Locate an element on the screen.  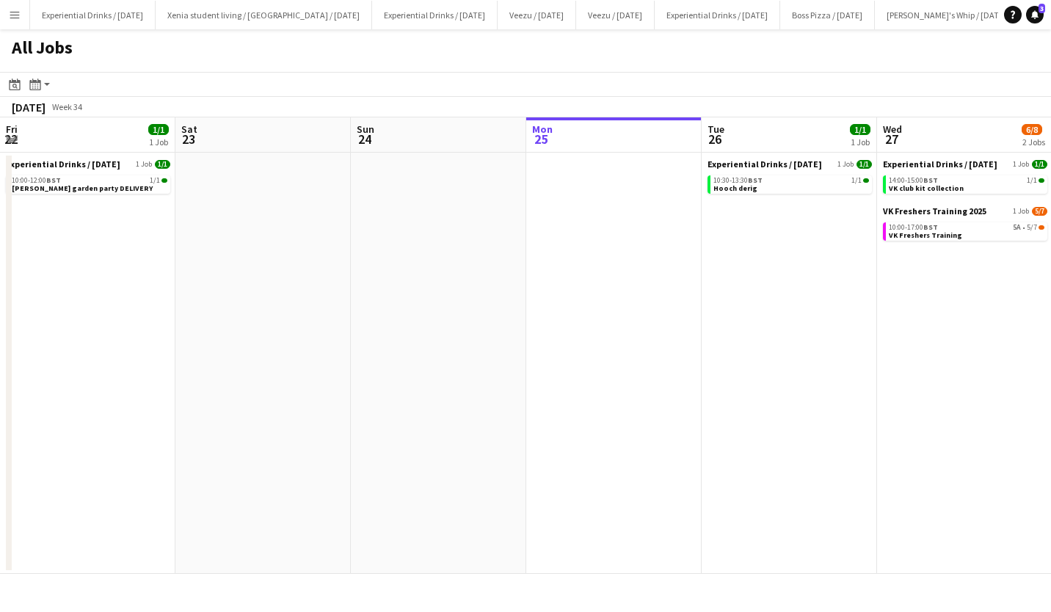
span: VK club kit collection is located at coordinates (926, 188).